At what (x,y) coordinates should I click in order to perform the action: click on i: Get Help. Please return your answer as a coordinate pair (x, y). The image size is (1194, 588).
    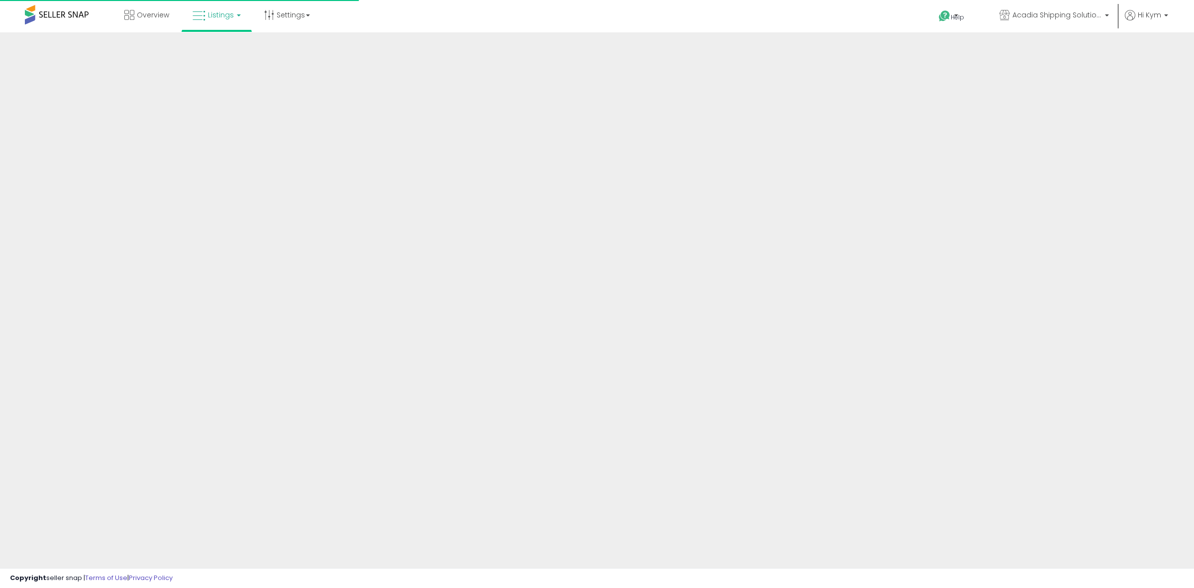
    Looking at the image, I should click on (944, 16).